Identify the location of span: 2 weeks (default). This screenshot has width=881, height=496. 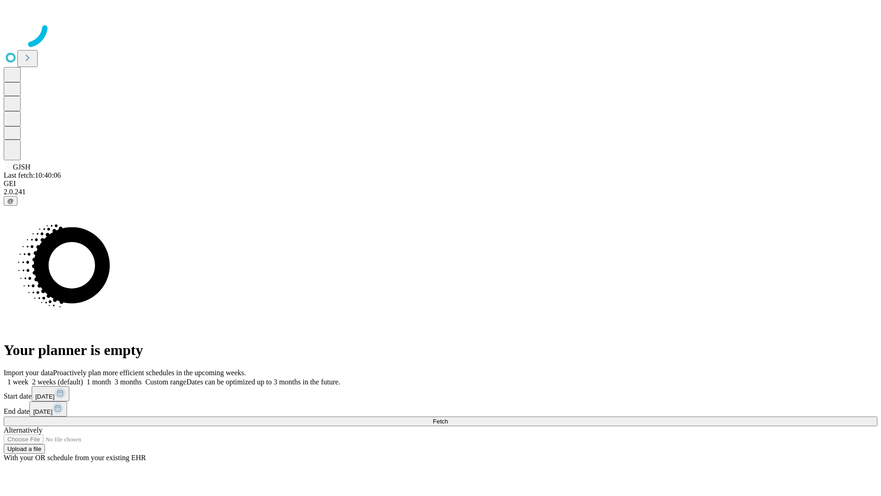
(57, 381).